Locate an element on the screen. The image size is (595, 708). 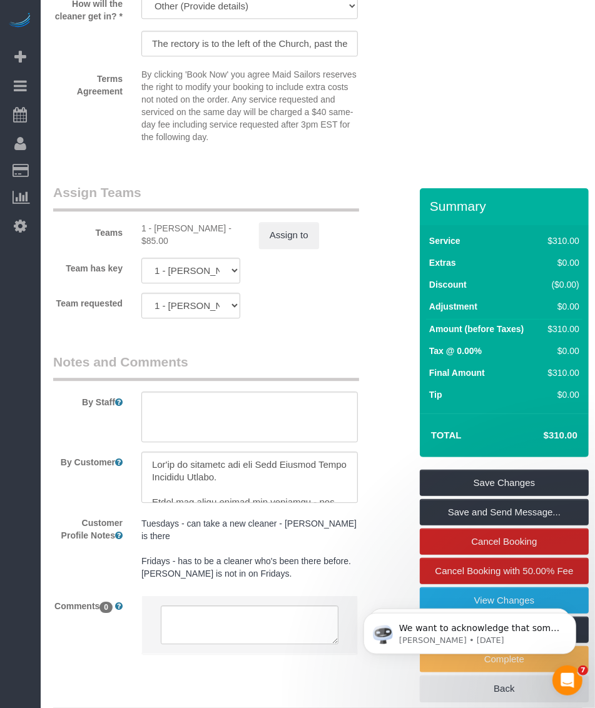
span: Cancel Booking with 50.00% Fee is located at coordinates (504, 570).